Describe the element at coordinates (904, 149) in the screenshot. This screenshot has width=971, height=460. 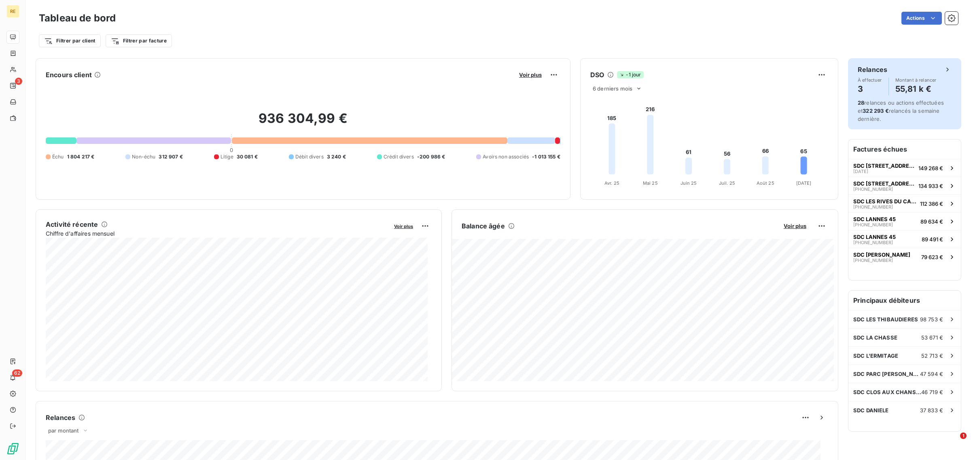
I see `h6: Factures échues` at that location.